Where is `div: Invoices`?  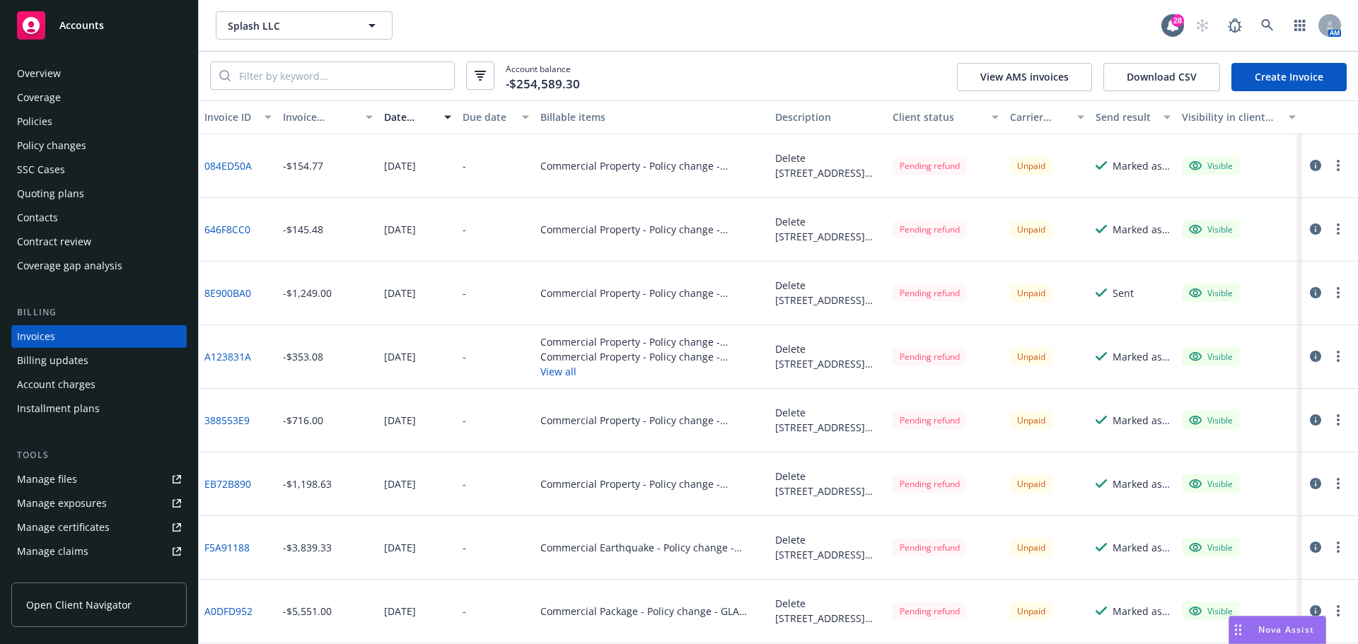 div: Invoices is located at coordinates (36, 337).